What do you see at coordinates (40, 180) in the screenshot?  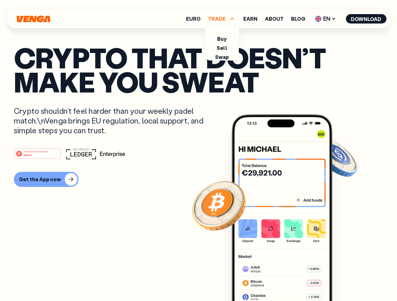 I see `div: Get the App now` at bounding box center [40, 180].